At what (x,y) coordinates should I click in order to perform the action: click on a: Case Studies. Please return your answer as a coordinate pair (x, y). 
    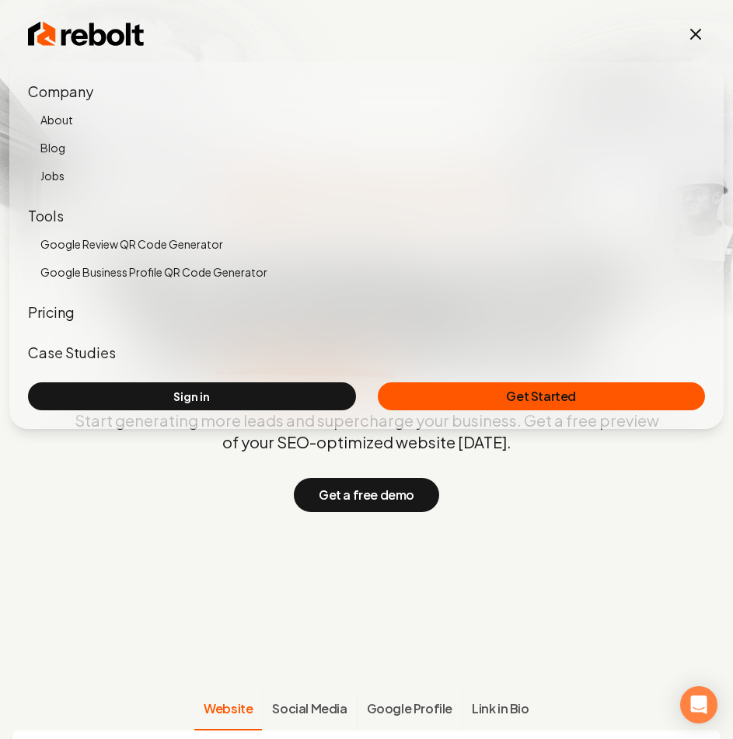
    Looking at the image, I should click on (71, 352).